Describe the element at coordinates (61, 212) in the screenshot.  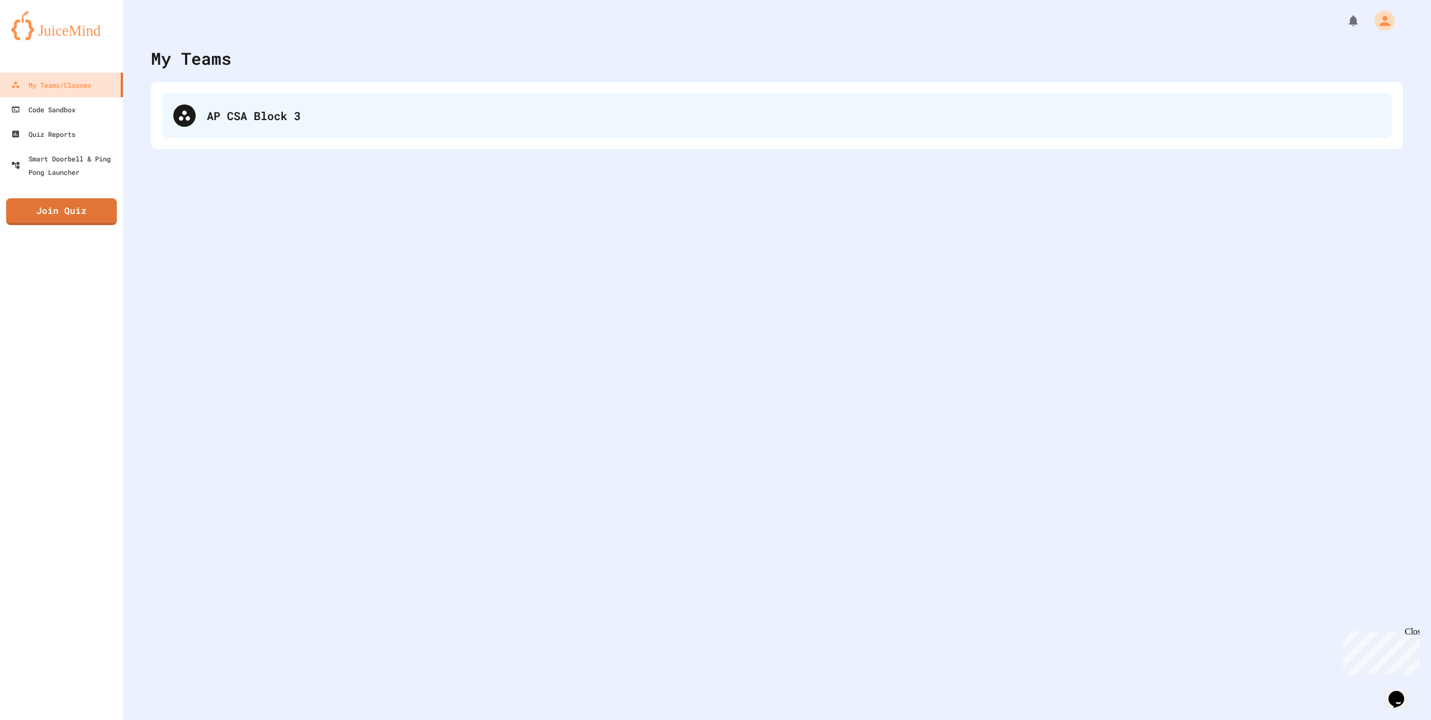
I see `a: Join Quiz` at that location.